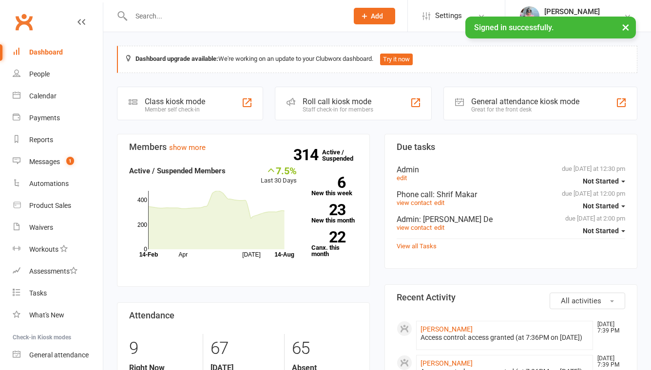  I want to click on div: Workouts, so click(44, 249).